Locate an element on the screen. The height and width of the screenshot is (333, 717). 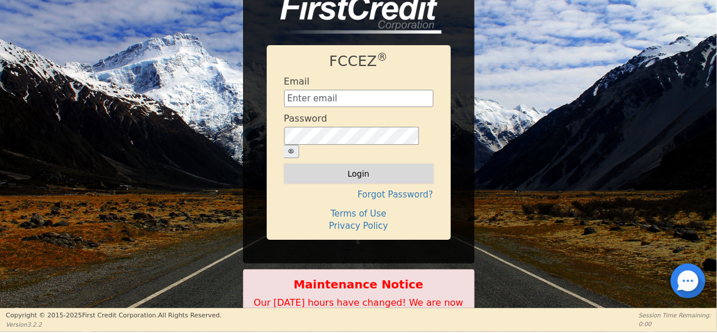
p: Version 3.2.2 is located at coordinates (113, 324).